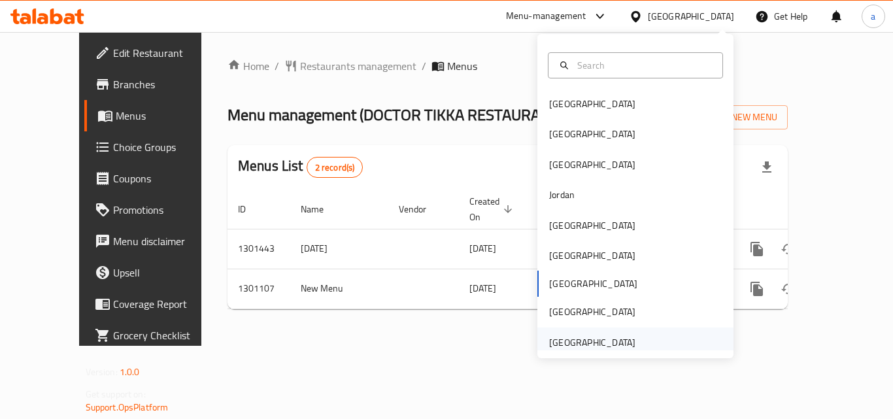 The width and height of the screenshot is (893, 419). What do you see at coordinates (165, 84) in the screenshot?
I see `span: Branches` at bounding box center [165, 84].